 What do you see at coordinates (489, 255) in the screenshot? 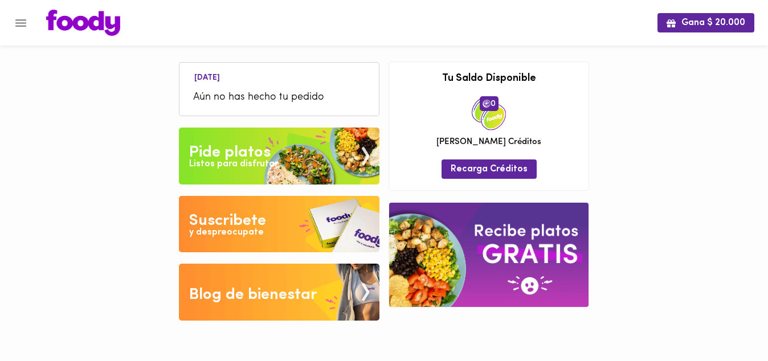
I see `img: referral-banner.png` at bounding box center [489, 255].